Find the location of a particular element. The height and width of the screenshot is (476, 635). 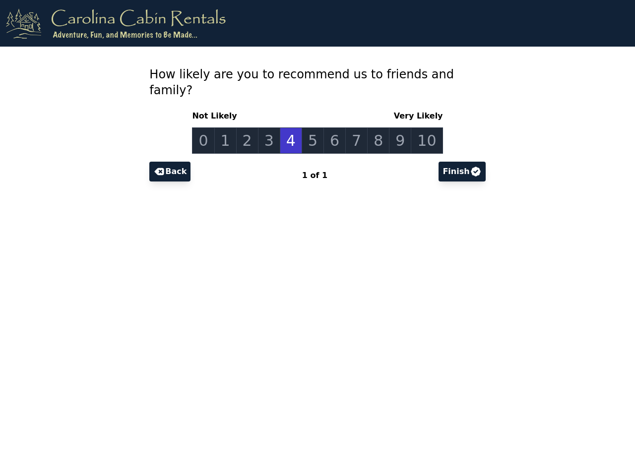

a: 9 is located at coordinates (400, 140).